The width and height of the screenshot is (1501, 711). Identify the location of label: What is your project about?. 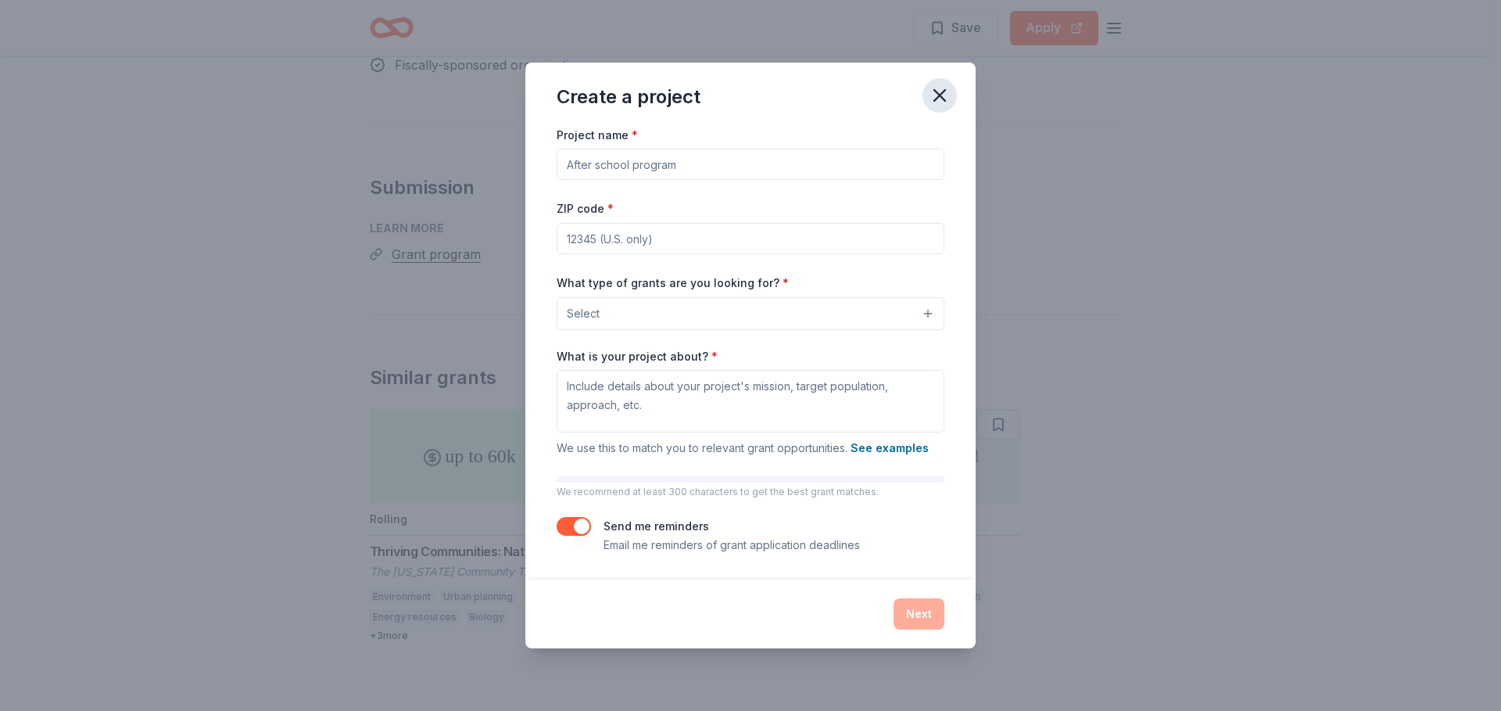
(637, 357).